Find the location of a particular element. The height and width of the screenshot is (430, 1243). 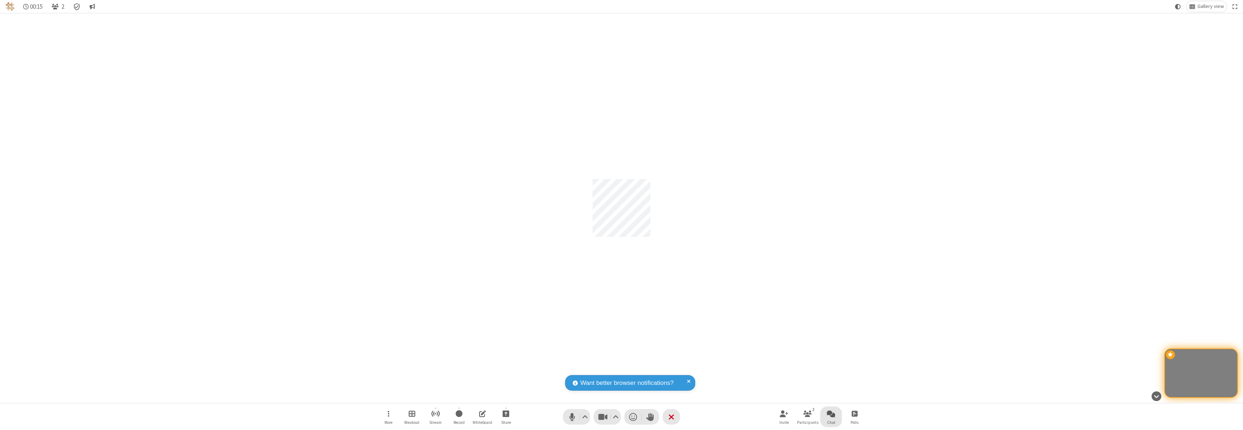

button: Start recording is located at coordinates (459, 417).